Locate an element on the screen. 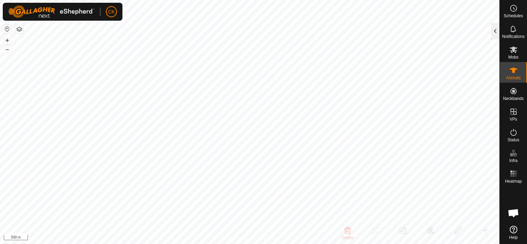 This screenshot has height=244, width=527. div: Open chat is located at coordinates (514, 213).